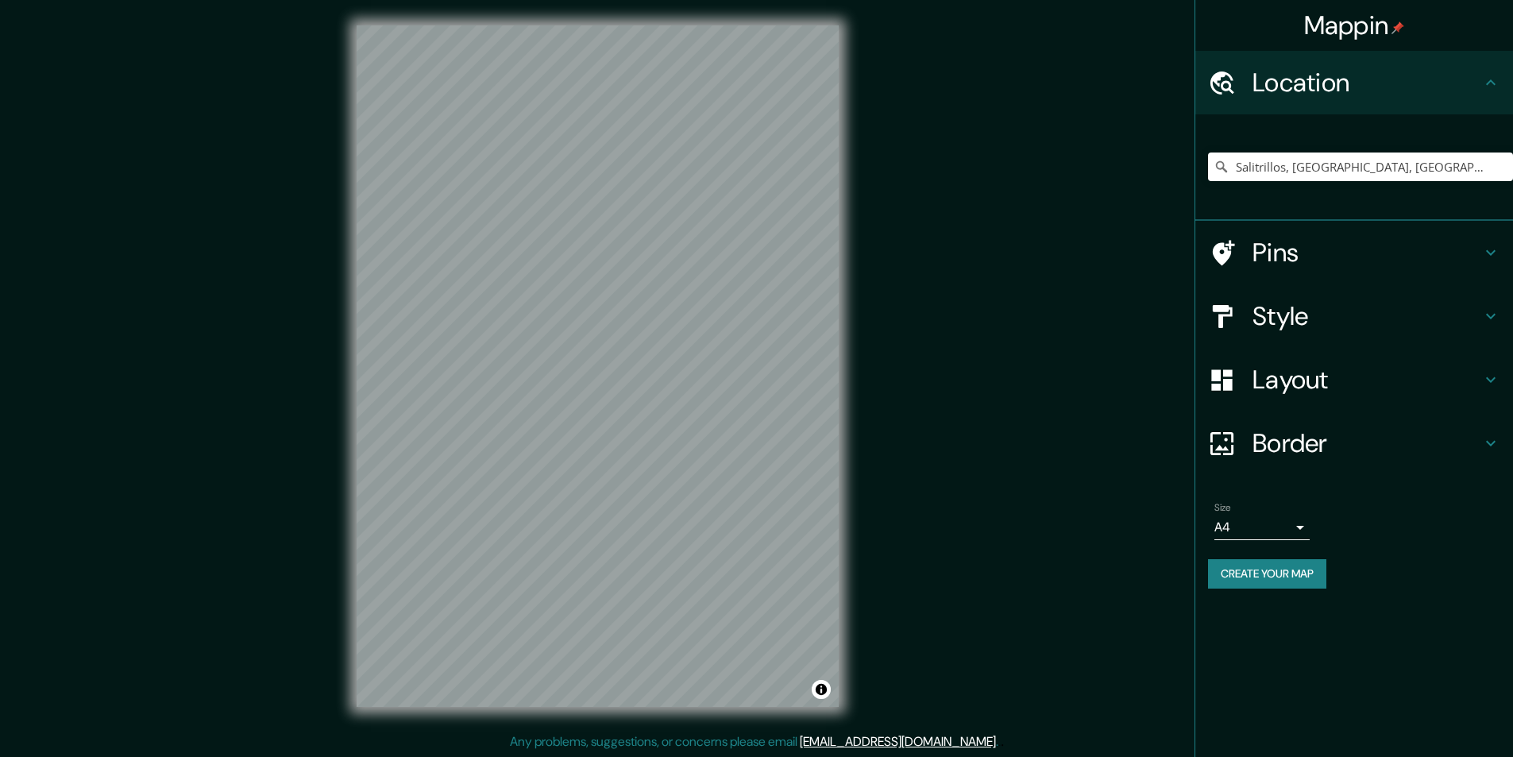 This screenshot has width=1513, height=757. What do you see at coordinates (1355, 83) in the screenshot?
I see `div: Location` at bounding box center [1355, 83].